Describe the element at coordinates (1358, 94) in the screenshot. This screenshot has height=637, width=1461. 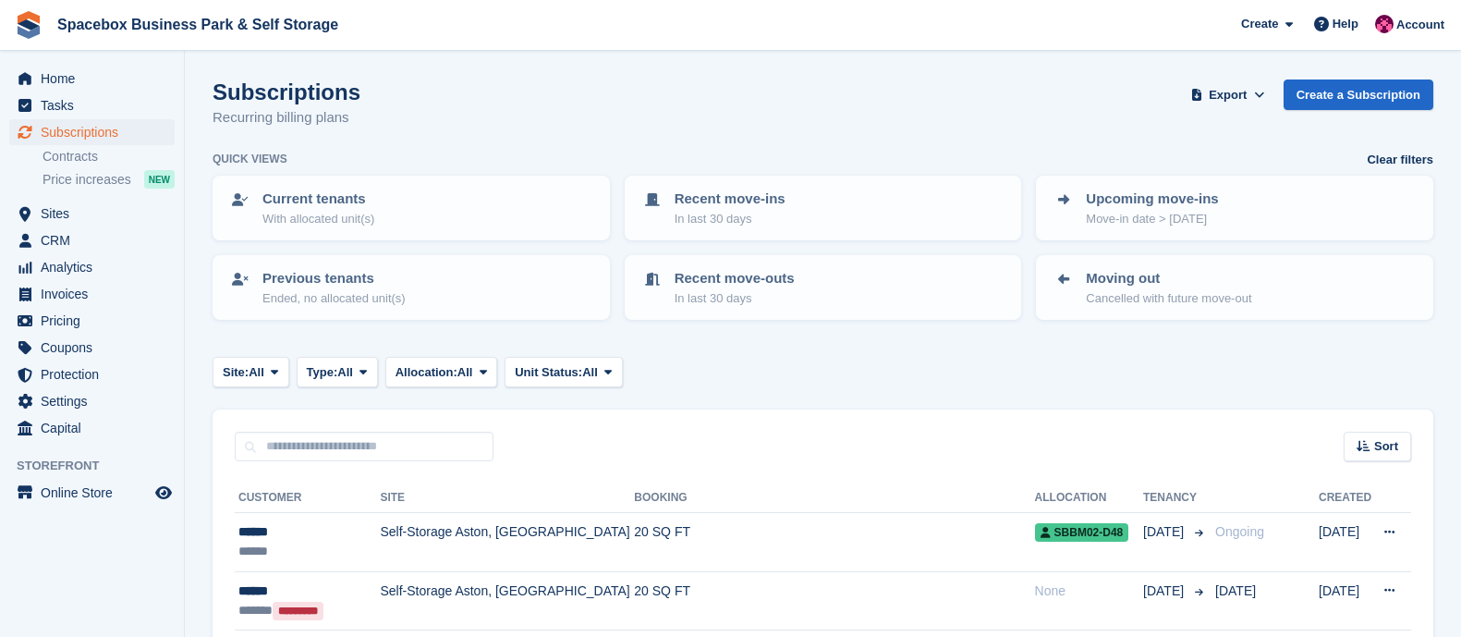
I see `a: Create a Subscription` at that location.